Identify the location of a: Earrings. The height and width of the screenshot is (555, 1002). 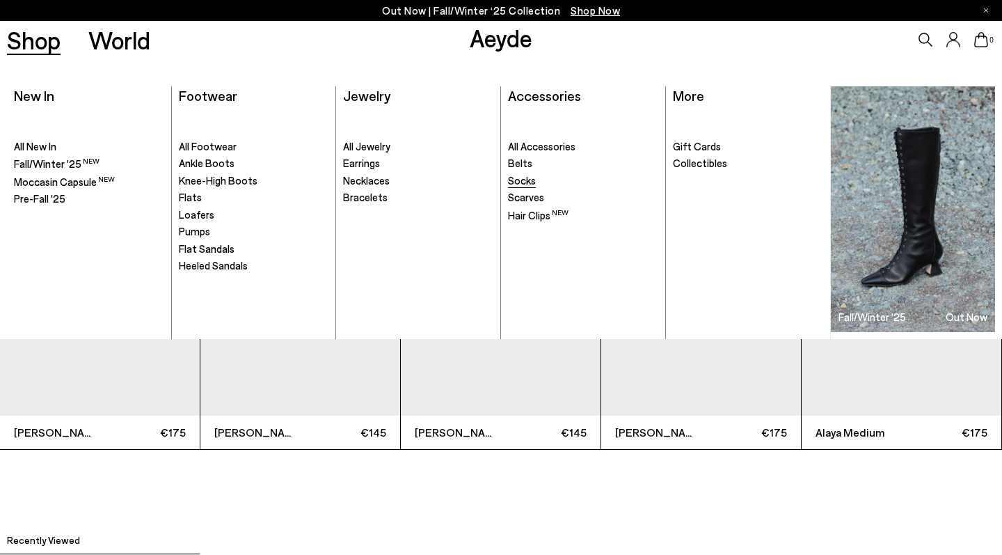
(418, 164).